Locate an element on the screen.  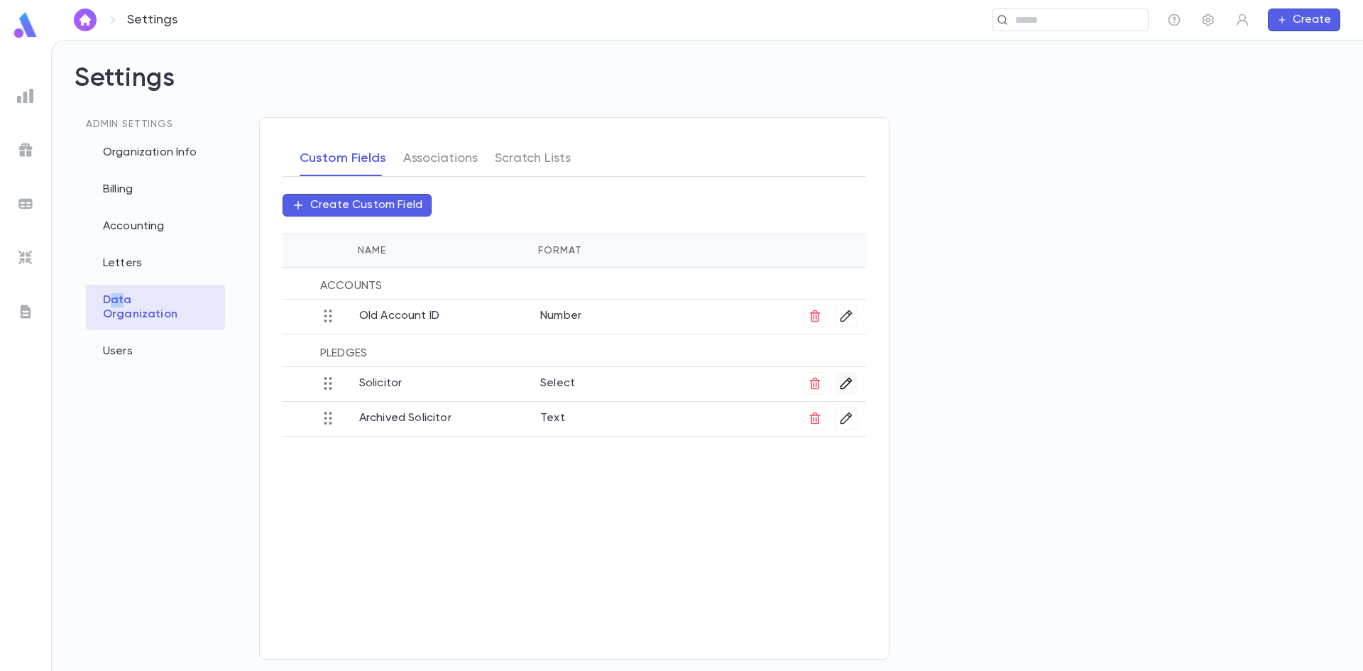
img: letters_grey.7941b92b52307dd3b8a917253454ce1c.svg is located at coordinates (26, 312).